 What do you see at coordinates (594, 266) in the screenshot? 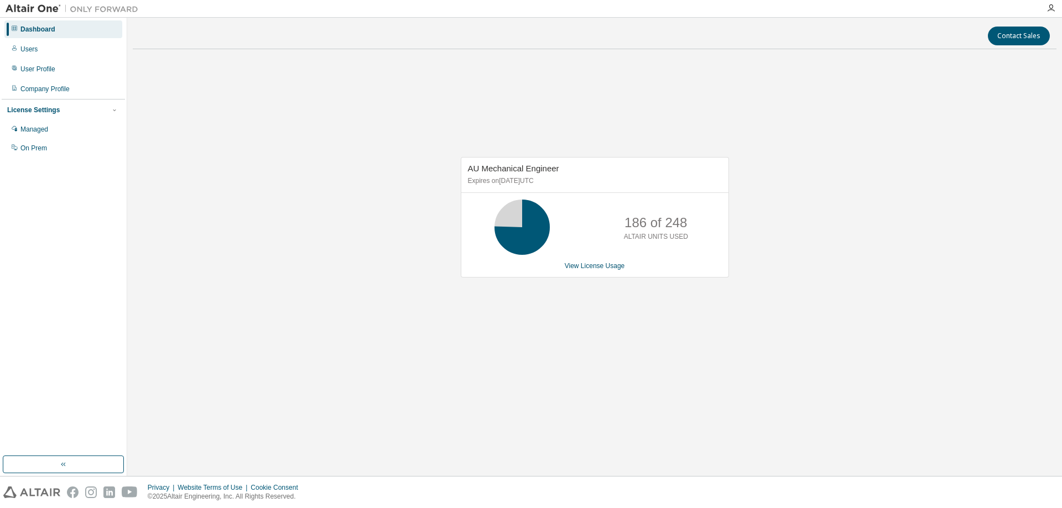
I see `a: View License Usage` at bounding box center [594, 266].